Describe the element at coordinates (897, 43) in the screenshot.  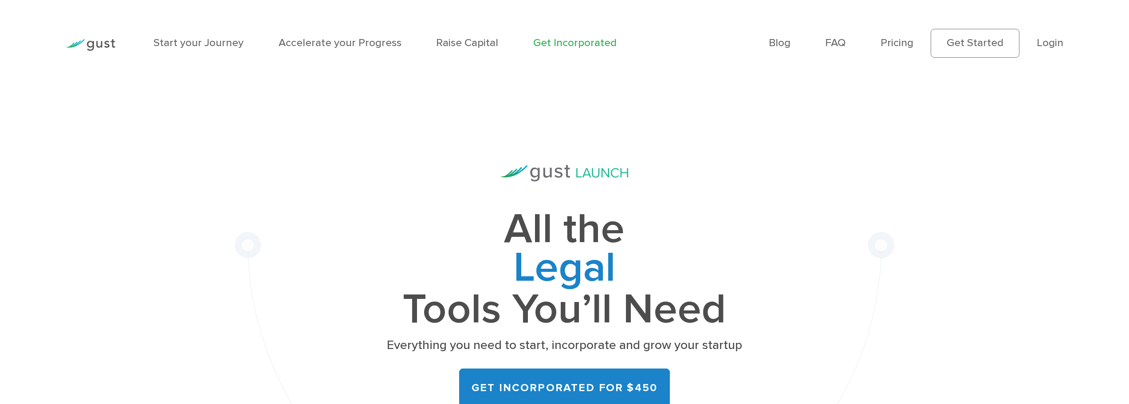
I see `a: Pricing` at that location.